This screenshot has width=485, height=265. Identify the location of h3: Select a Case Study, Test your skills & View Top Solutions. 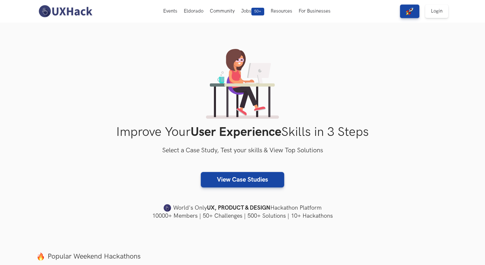
(243, 151).